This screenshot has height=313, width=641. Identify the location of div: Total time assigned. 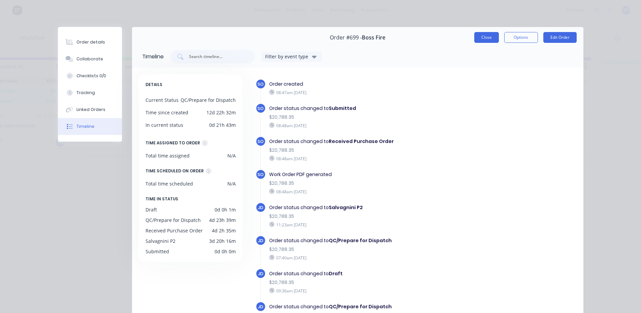
(167, 155).